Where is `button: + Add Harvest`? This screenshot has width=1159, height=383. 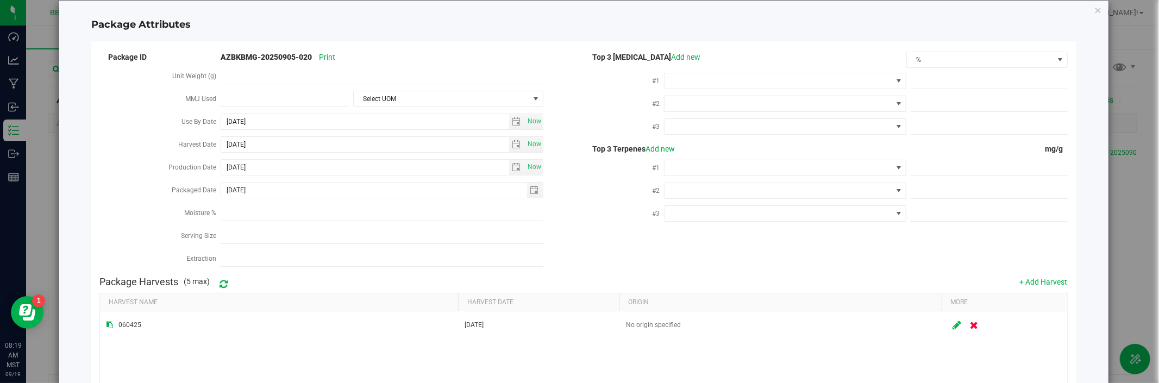
button: + Add Harvest is located at coordinates (1043, 282).